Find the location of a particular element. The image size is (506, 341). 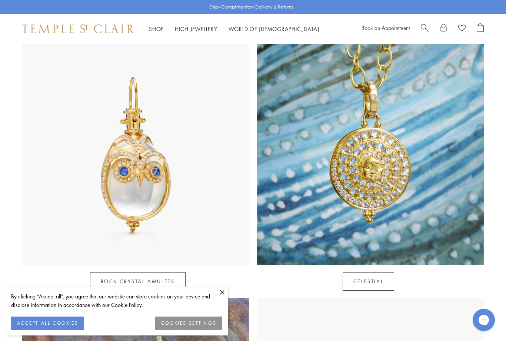

a: ShopShop is located at coordinates (156, 29).